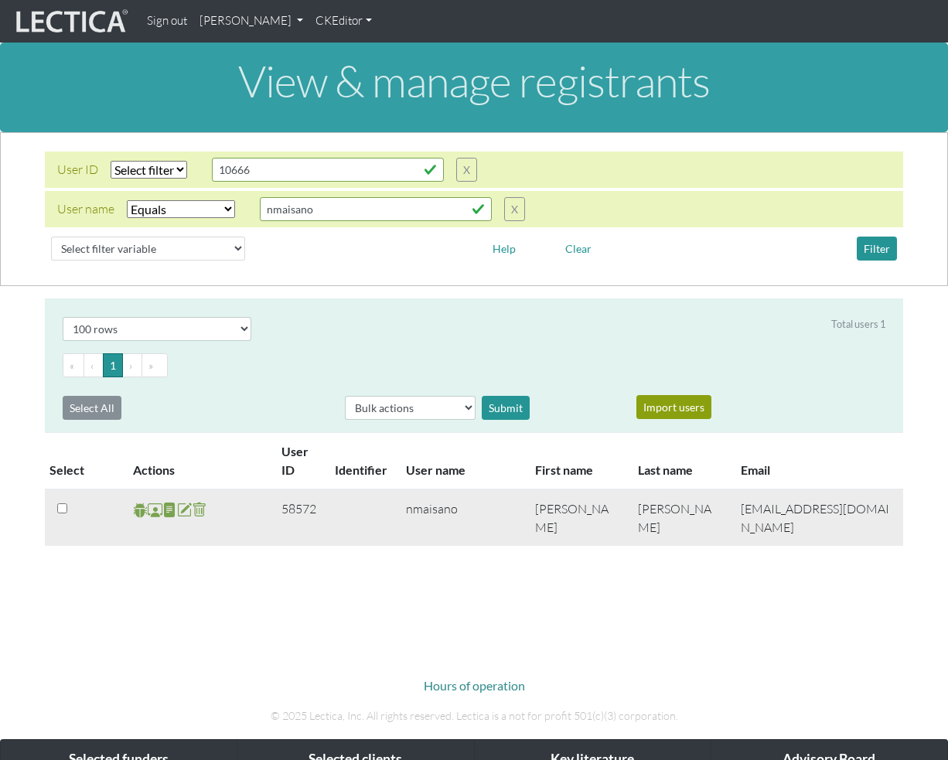 This screenshot has height=760, width=948. Describe the element at coordinates (167, 21) in the screenshot. I see `a: Sign out` at that location.